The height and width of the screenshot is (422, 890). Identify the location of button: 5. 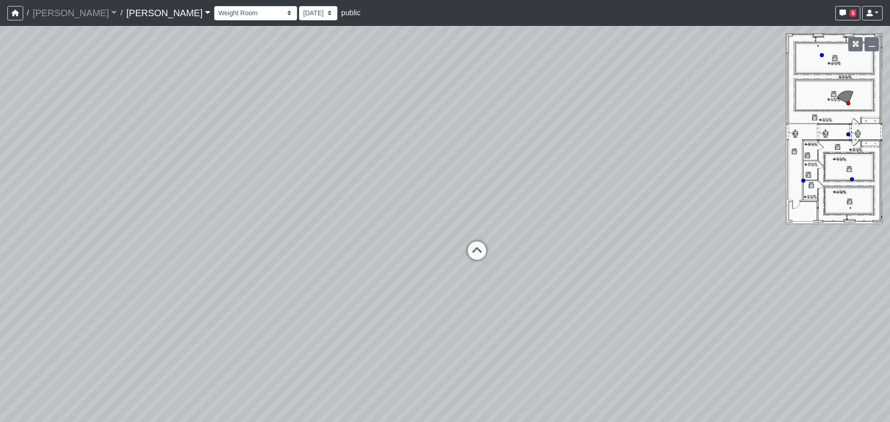
(848, 13).